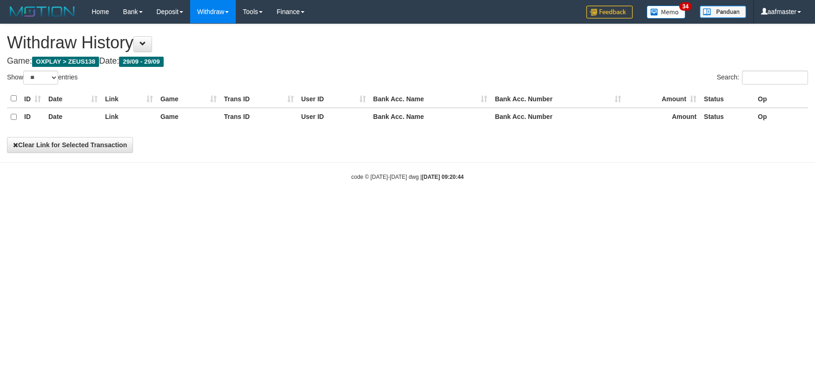 This screenshot has width=815, height=367. I want to click on label: Search:, so click(762, 78).